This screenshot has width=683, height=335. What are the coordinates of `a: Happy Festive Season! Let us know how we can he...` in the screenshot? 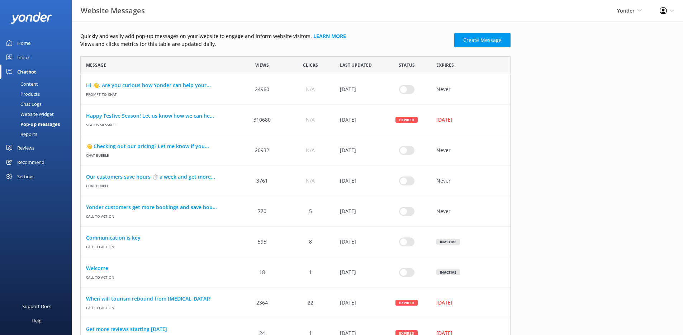 It's located at (159, 116).